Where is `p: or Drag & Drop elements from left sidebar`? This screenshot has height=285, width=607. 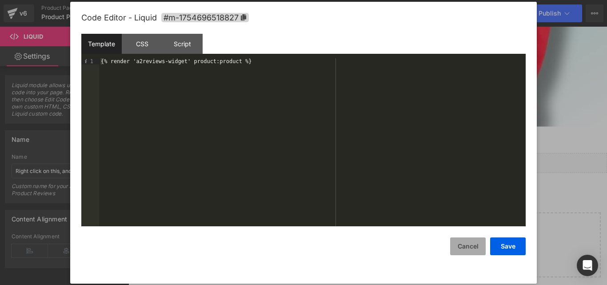
p: or Drag & Drop elements from left sidebar is located at coordinates (269, 257).